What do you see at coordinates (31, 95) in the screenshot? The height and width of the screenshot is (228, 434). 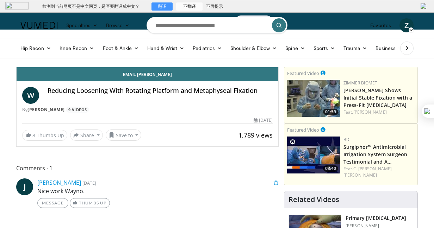 I see `a: W` at bounding box center [31, 95].